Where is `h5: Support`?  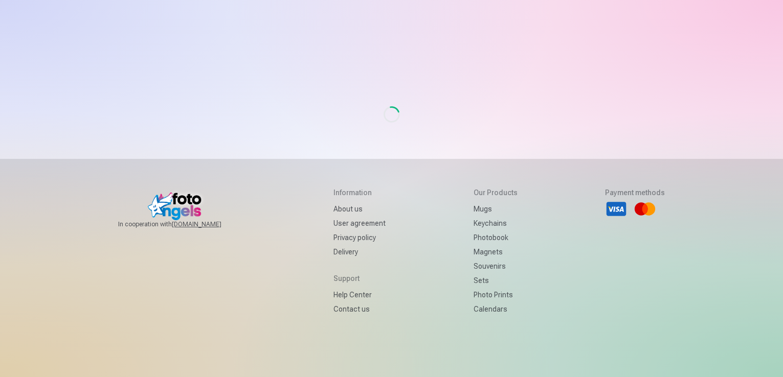 h5: Support is located at coordinates (359, 279).